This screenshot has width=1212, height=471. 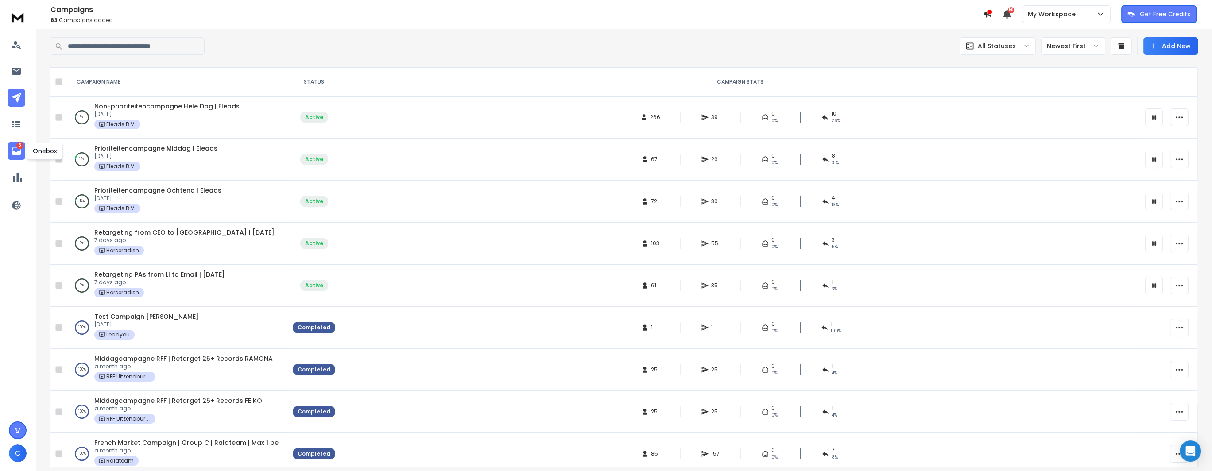 I want to click on span: 13 %, so click(x=835, y=205).